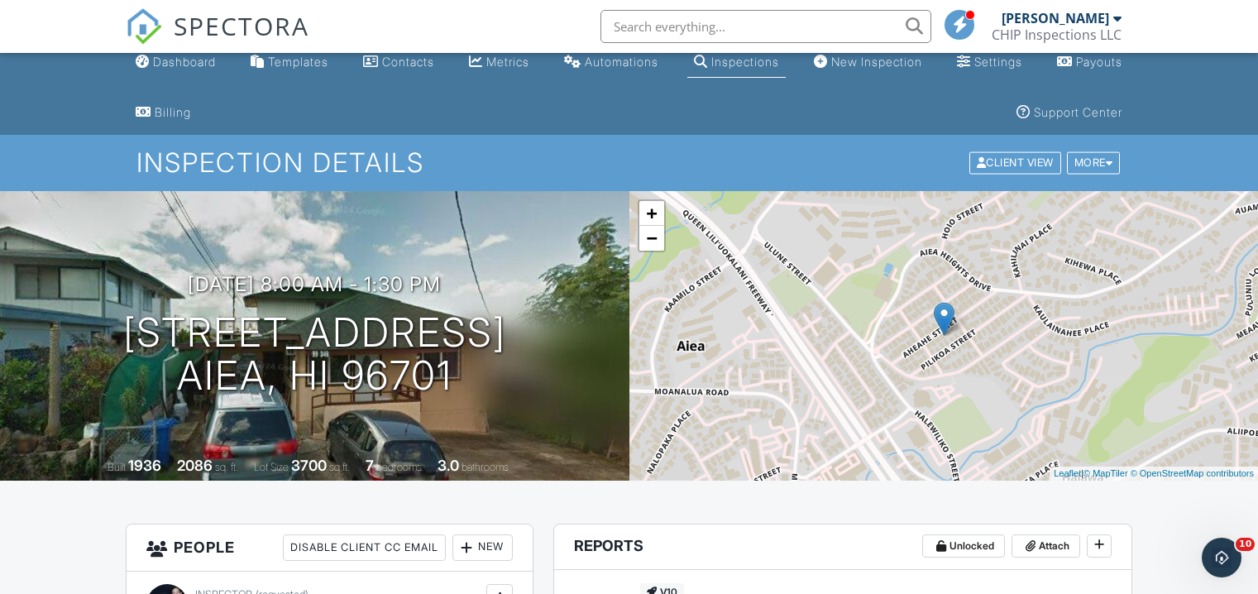 Image resolution: width=1258 pixels, height=594 pixels. Describe the element at coordinates (998, 61) in the screenshot. I see `div: Settings` at that location.